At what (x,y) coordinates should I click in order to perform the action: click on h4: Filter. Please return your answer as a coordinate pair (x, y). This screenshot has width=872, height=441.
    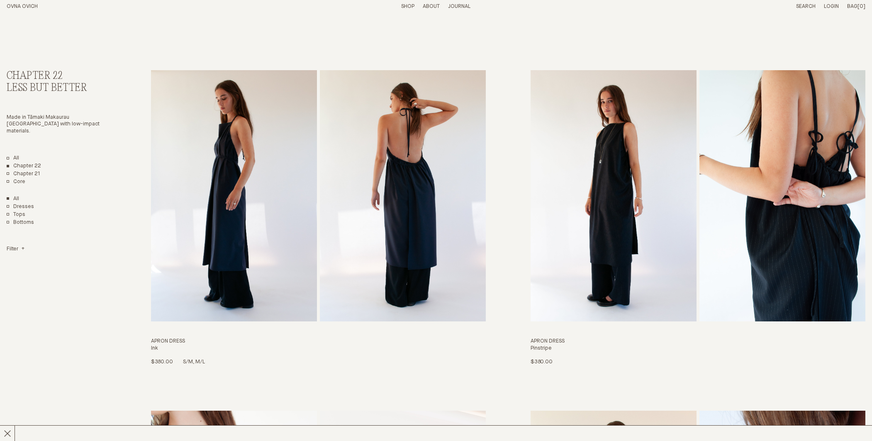
    Looking at the image, I should click on (15, 249).